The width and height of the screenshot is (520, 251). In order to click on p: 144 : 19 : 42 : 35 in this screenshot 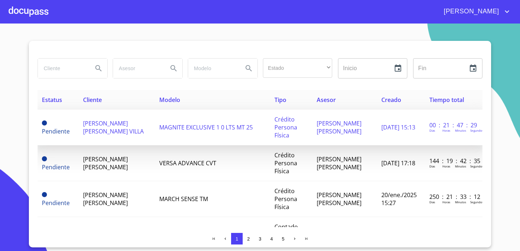, I will do `click(453, 161)`.